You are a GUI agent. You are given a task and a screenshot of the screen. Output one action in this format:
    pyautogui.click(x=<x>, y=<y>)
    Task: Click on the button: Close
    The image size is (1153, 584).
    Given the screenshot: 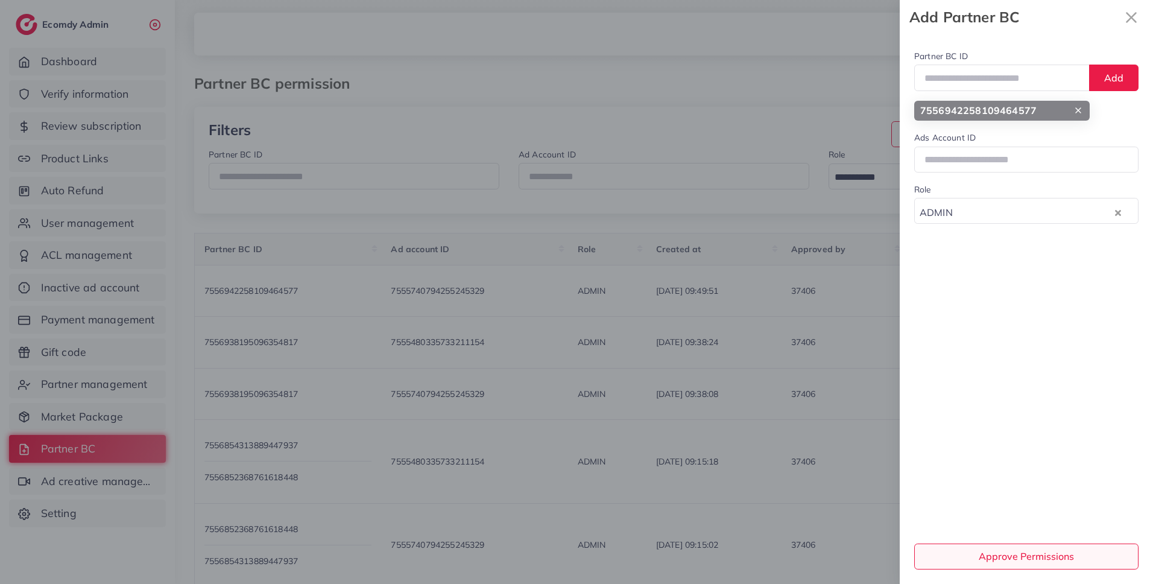 What is the action you would take?
    pyautogui.click(x=1131, y=17)
    